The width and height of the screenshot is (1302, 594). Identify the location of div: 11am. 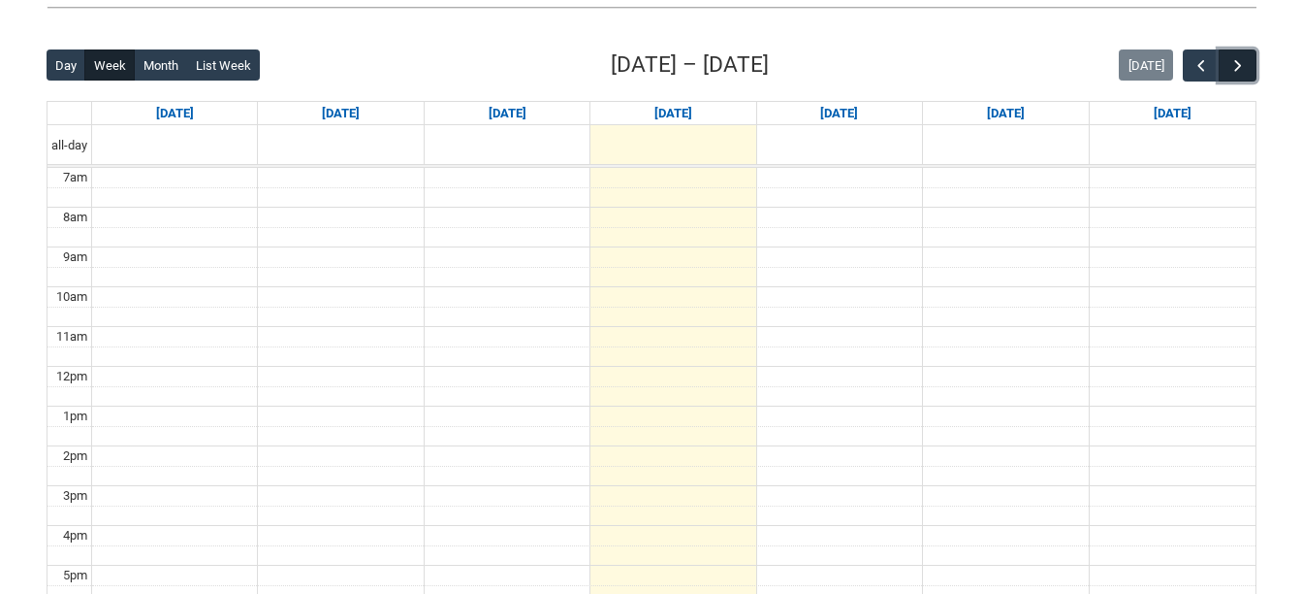
(72, 337).